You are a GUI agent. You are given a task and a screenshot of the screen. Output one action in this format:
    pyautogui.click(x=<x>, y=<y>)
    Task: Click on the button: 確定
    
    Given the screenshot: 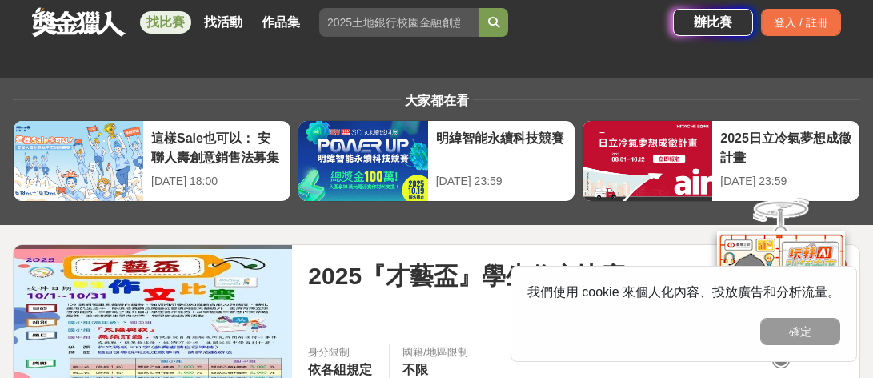 What is the action you would take?
    pyautogui.click(x=801, y=331)
    